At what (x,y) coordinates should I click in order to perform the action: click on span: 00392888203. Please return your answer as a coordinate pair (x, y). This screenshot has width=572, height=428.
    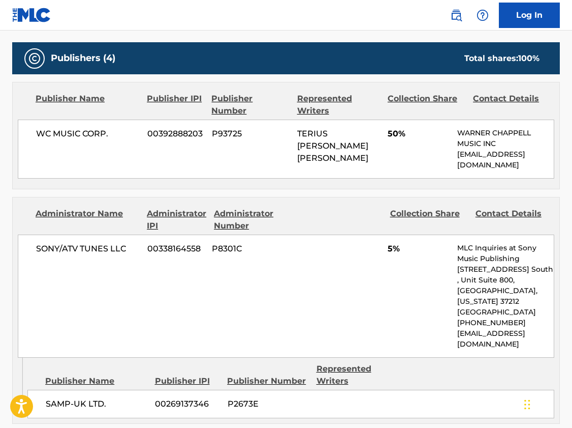
    Looking at the image, I should click on (176, 134).